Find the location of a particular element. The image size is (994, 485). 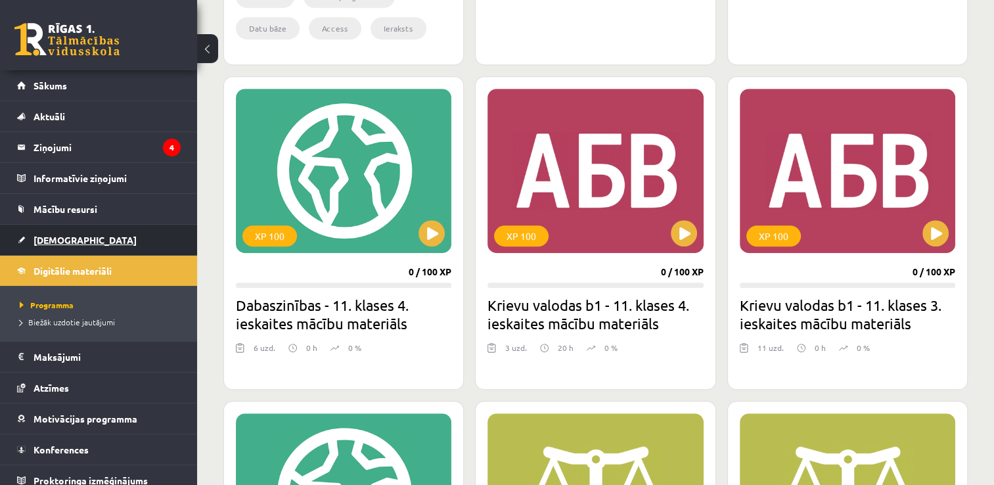

a: Ziņojumi4 is located at coordinates (99, 147).